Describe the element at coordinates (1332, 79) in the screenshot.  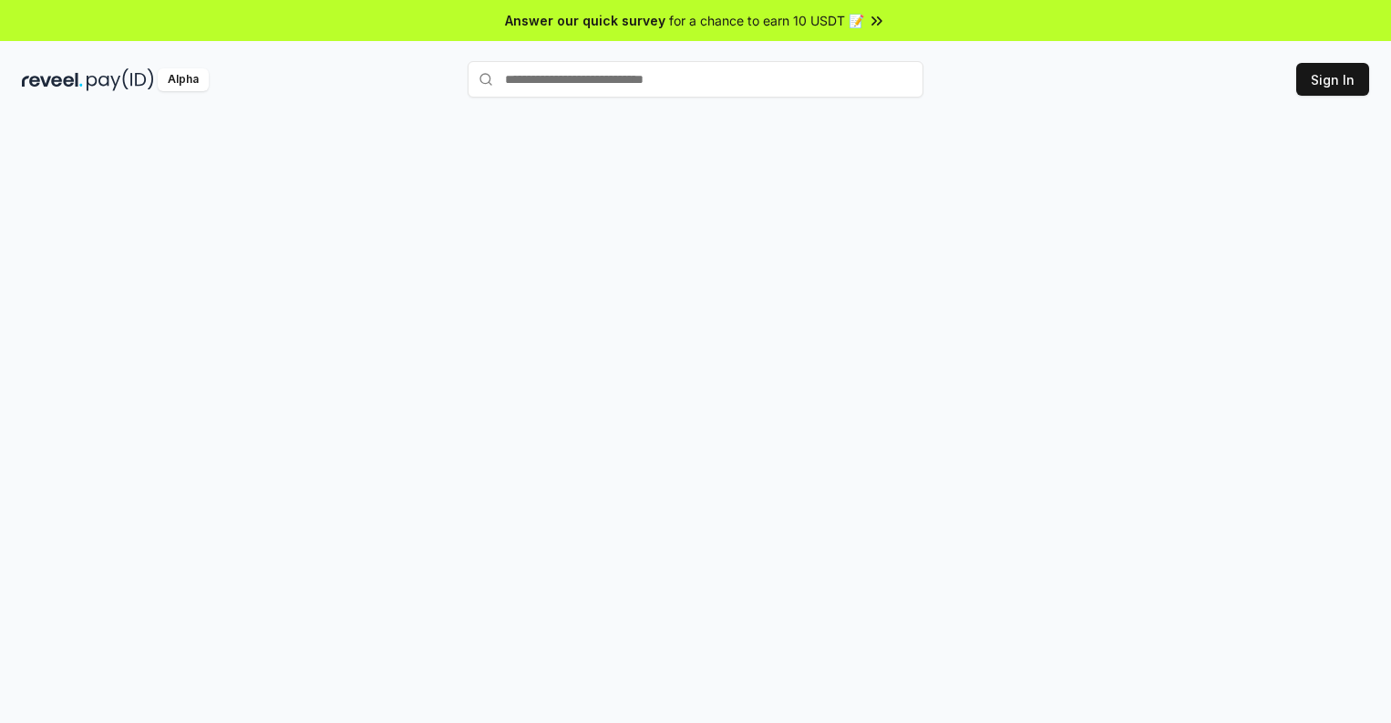
I see `button: Sign In` at that location.